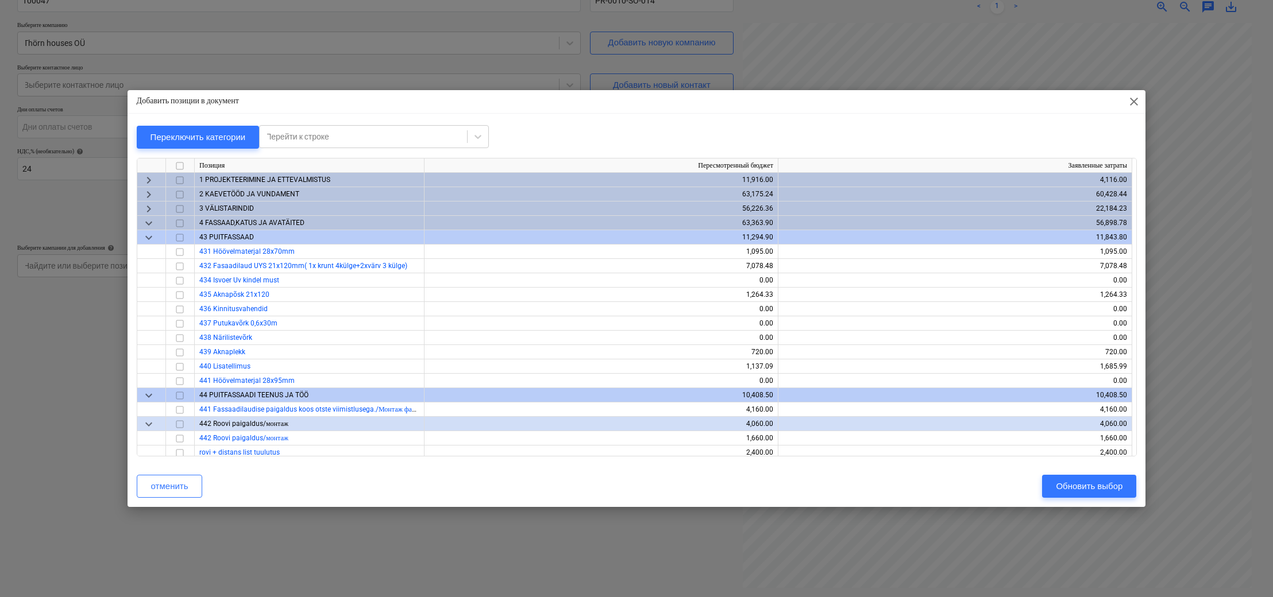 The image size is (1273, 597). I want to click on div: 22,184.23, so click(955, 208).